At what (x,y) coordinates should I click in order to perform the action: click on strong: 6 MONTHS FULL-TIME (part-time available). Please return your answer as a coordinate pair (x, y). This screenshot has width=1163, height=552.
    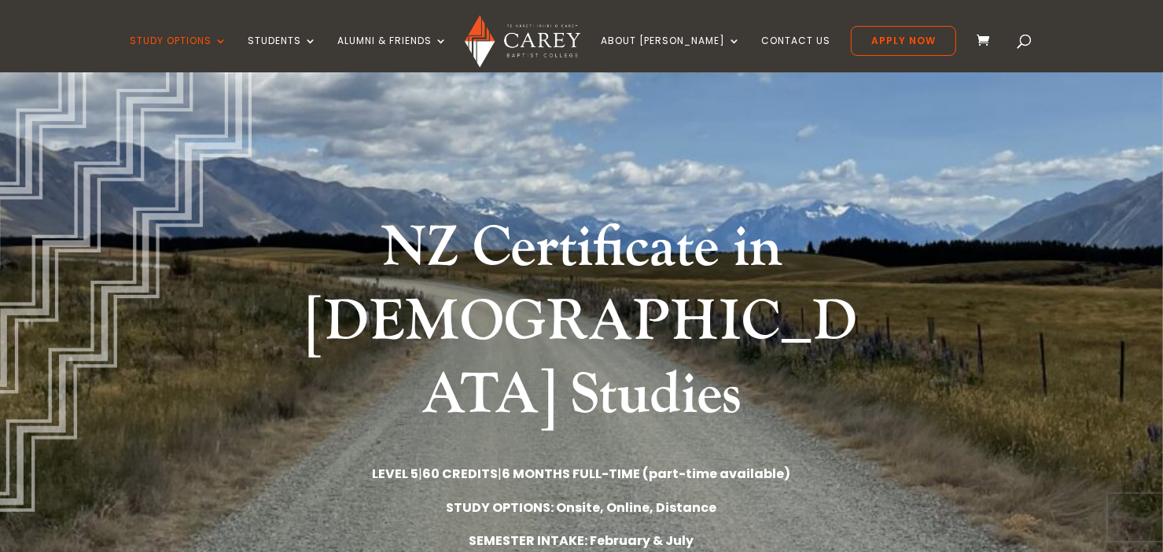
    Looking at the image, I should click on (646, 473).